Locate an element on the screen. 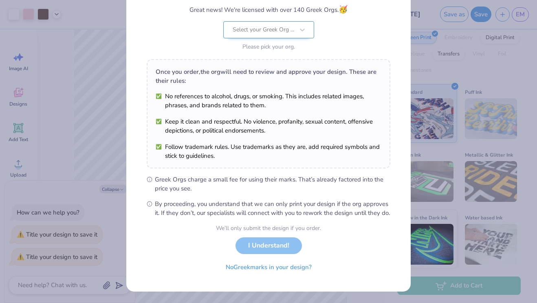 This screenshot has width=537, height=303. div: Please pick your org. is located at coordinates (269, 46).